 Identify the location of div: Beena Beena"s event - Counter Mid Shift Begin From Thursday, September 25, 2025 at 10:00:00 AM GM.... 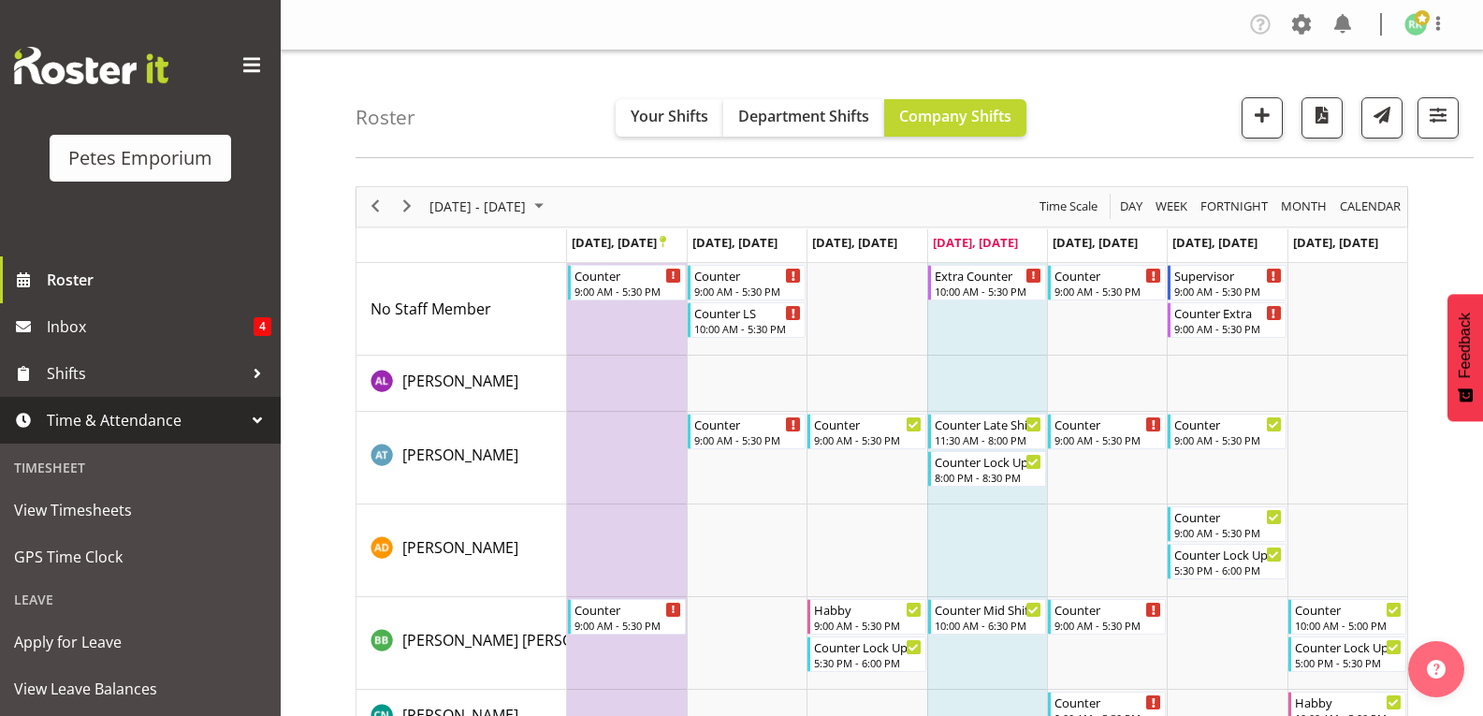
(987, 617).